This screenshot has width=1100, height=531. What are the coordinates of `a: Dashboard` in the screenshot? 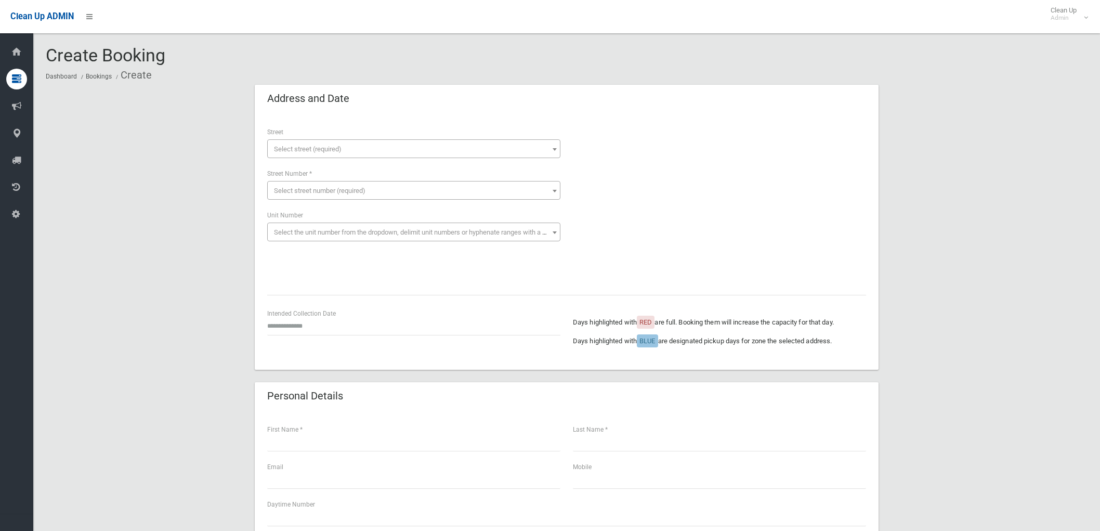 It's located at (61, 76).